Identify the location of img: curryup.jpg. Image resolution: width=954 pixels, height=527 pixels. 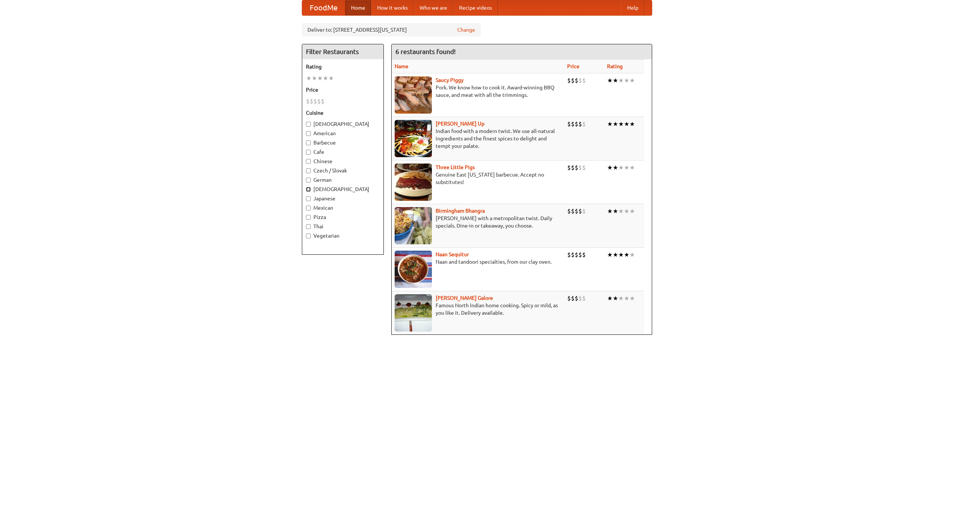
(413, 139).